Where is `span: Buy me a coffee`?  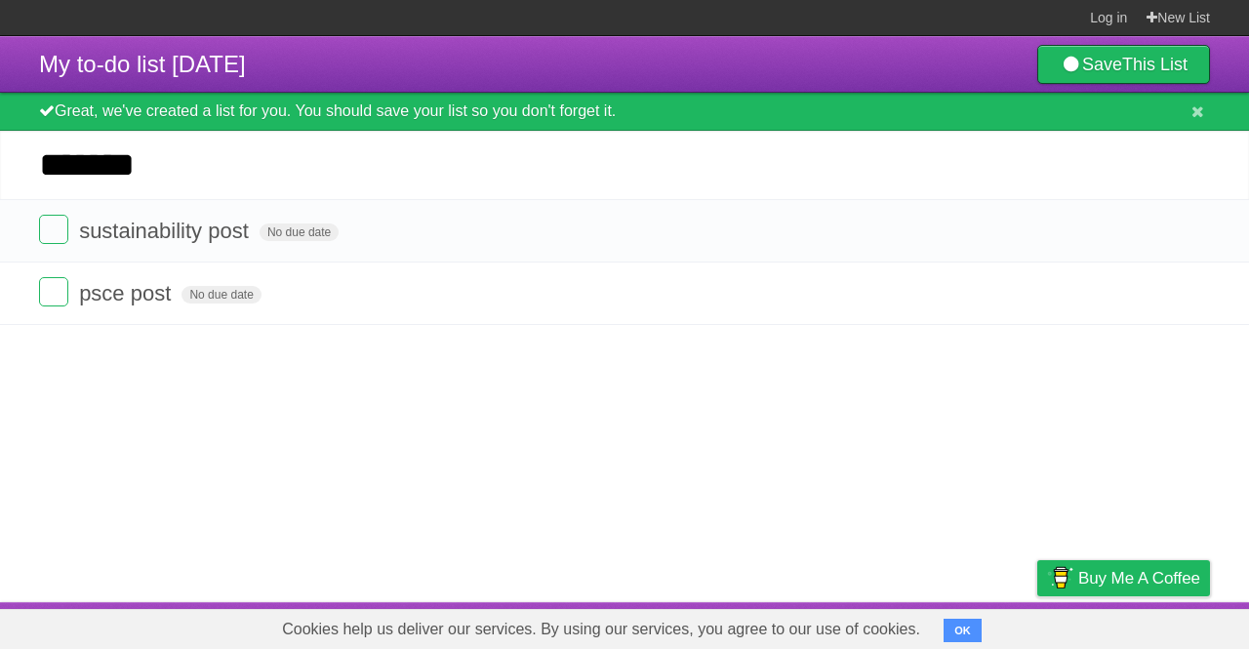 span: Buy me a coffee is located at coordinates (1139, 578).